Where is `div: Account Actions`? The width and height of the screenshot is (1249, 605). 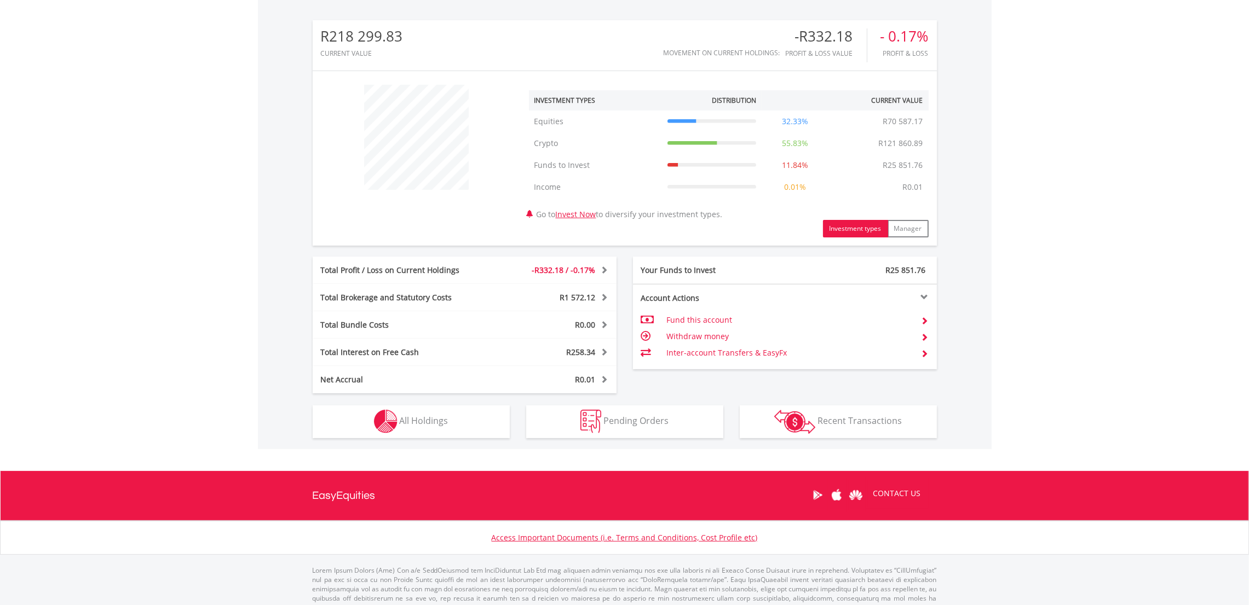 div: Account Actions is located at coordinates (709, 298).